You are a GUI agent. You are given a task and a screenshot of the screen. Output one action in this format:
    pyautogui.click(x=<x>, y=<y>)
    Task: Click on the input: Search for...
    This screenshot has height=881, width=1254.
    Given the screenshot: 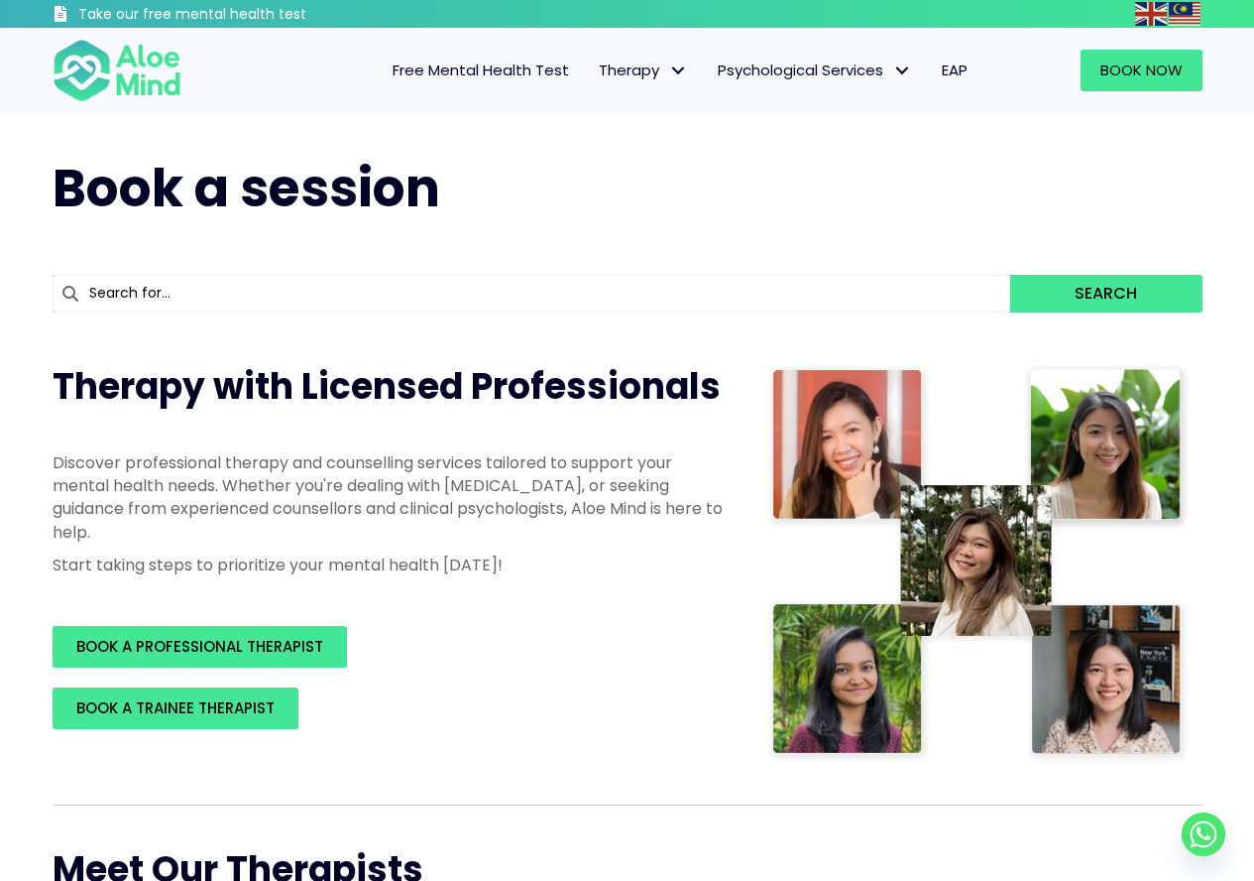 What is the action you would take?
    pyautogui.click(x=532, y=294)
    